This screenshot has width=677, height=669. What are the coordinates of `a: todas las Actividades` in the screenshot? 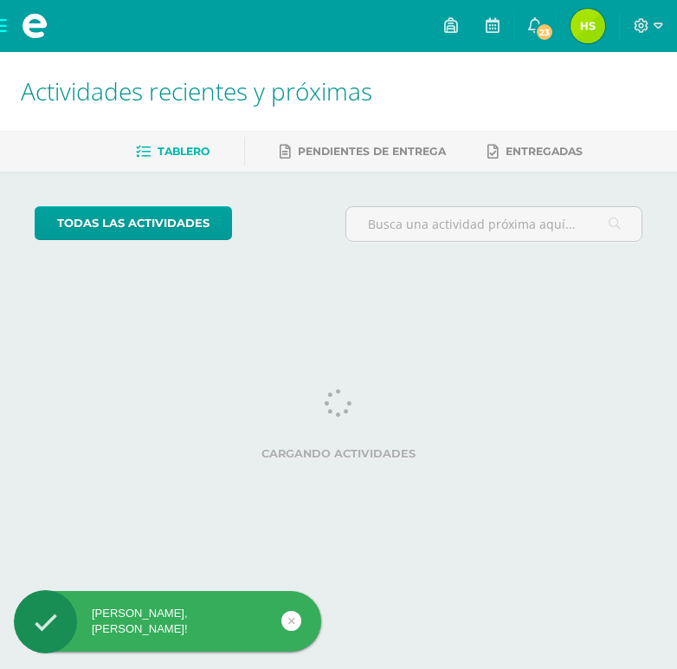 It's located at (133, 223).